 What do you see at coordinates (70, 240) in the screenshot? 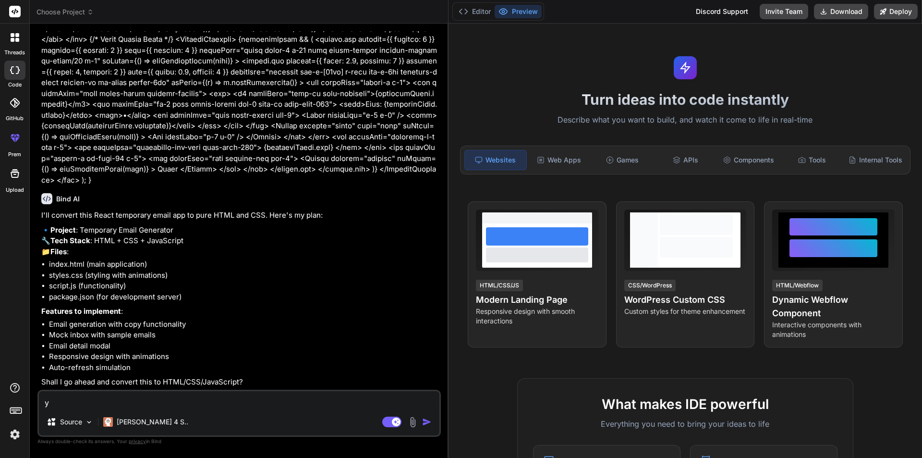
I see `strong: Tech Stack` at bounding box center [70, 240].